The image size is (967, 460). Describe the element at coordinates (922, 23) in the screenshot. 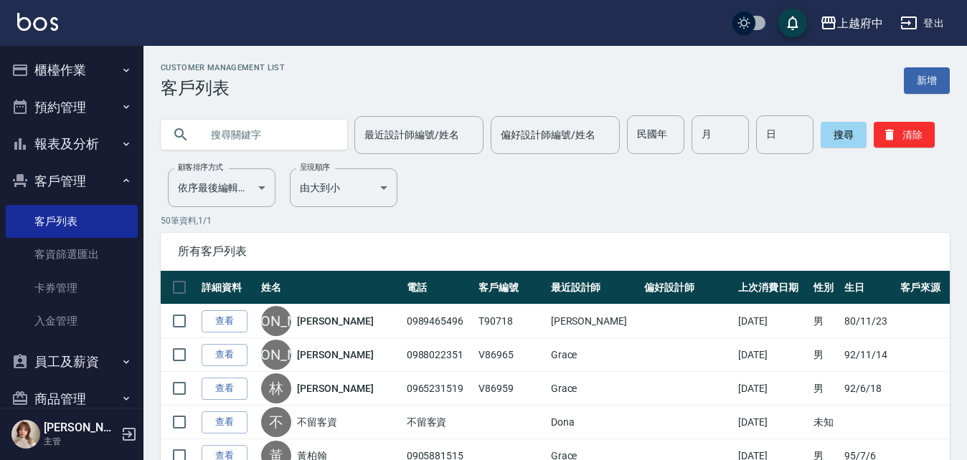

I see `button: 登出` at that location.